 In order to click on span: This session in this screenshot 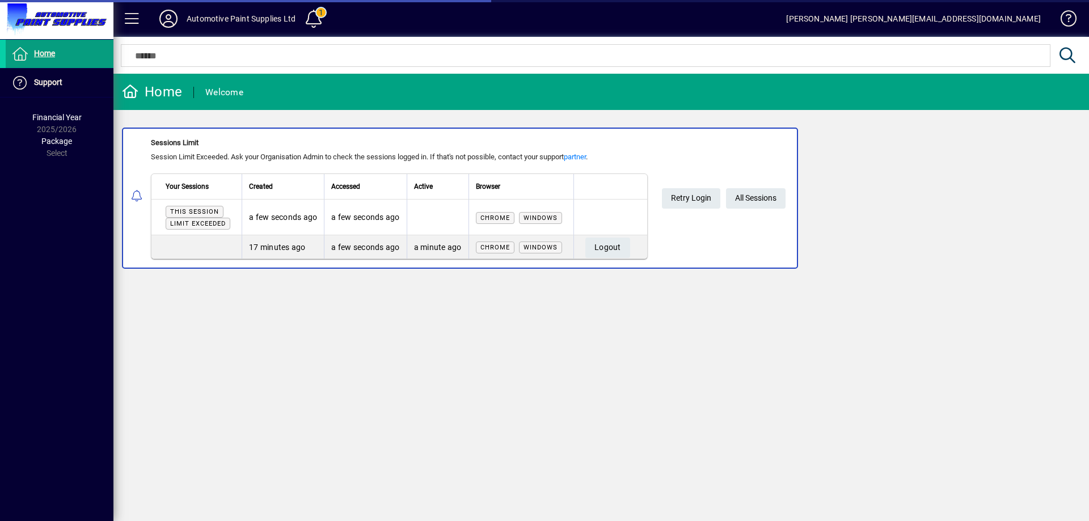, I will do `click(195, 212)`.